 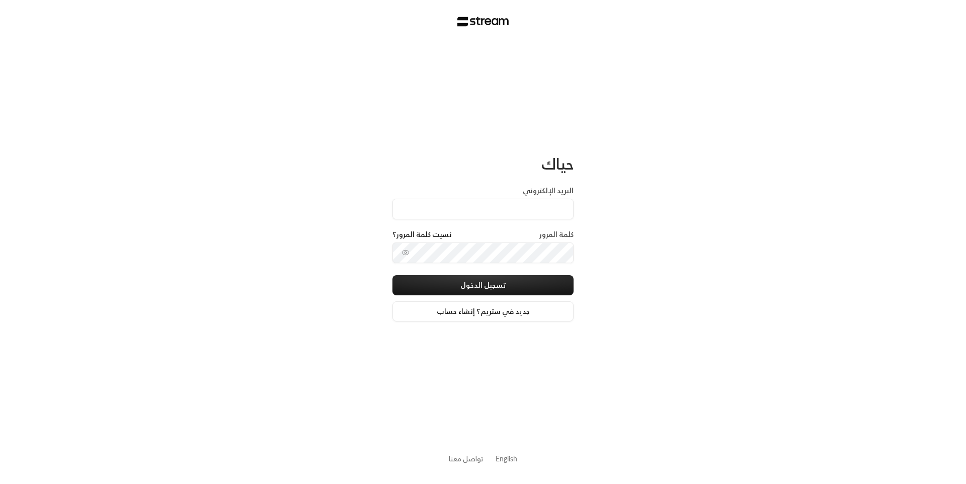 What do you see at coordinates (405, 253) in the screenshot?
I see `button: toggle password visibility` at bounding box center [405, 253].